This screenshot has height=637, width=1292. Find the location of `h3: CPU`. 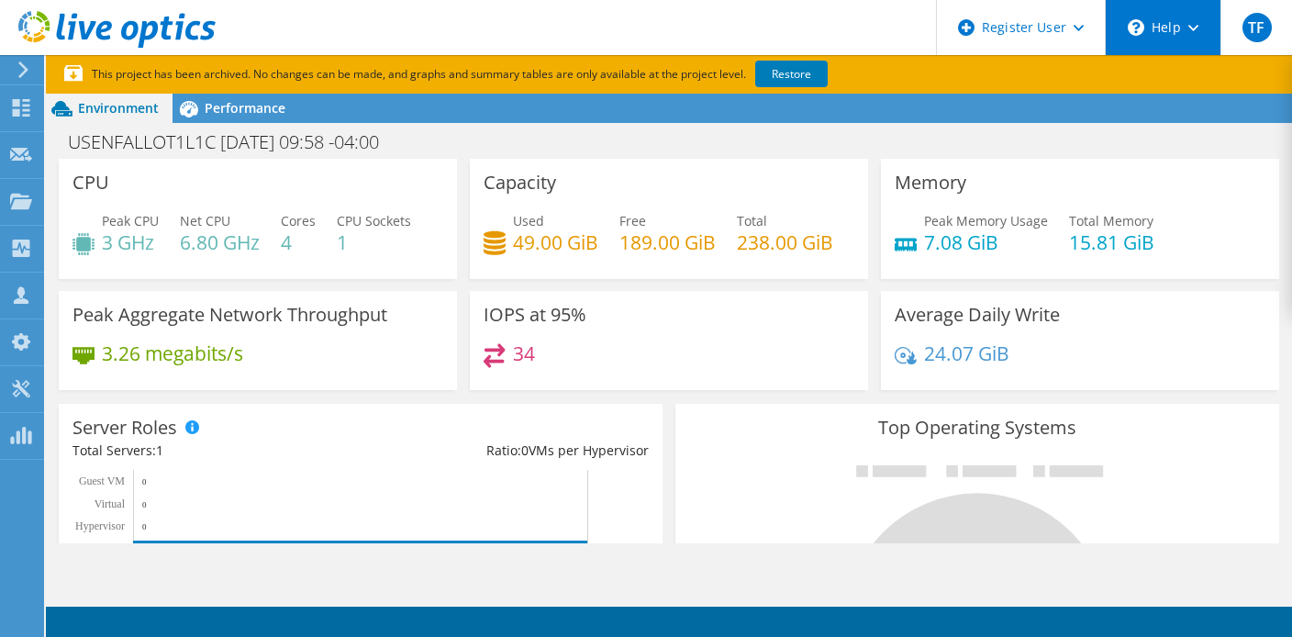

h3: CPU is located at coordinates (91, 183).